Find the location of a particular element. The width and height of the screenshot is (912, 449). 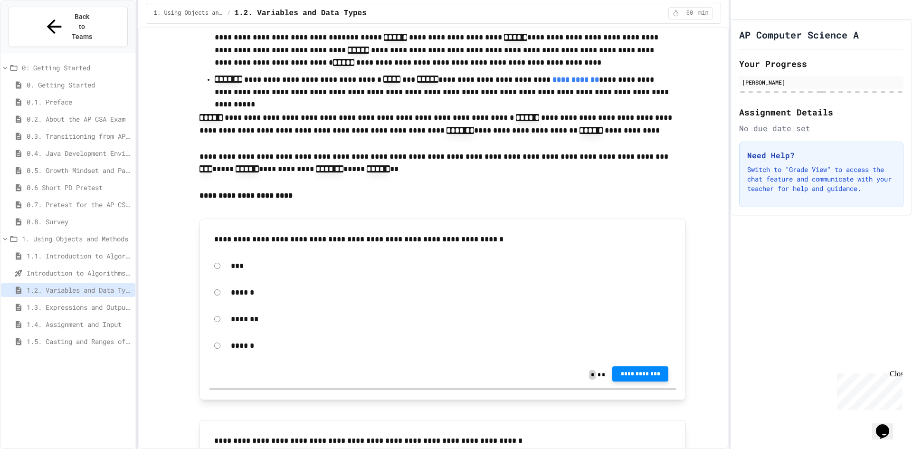

span: 0.5. Growth Mindset and Pair Programming is located at coordinates (79, 170).